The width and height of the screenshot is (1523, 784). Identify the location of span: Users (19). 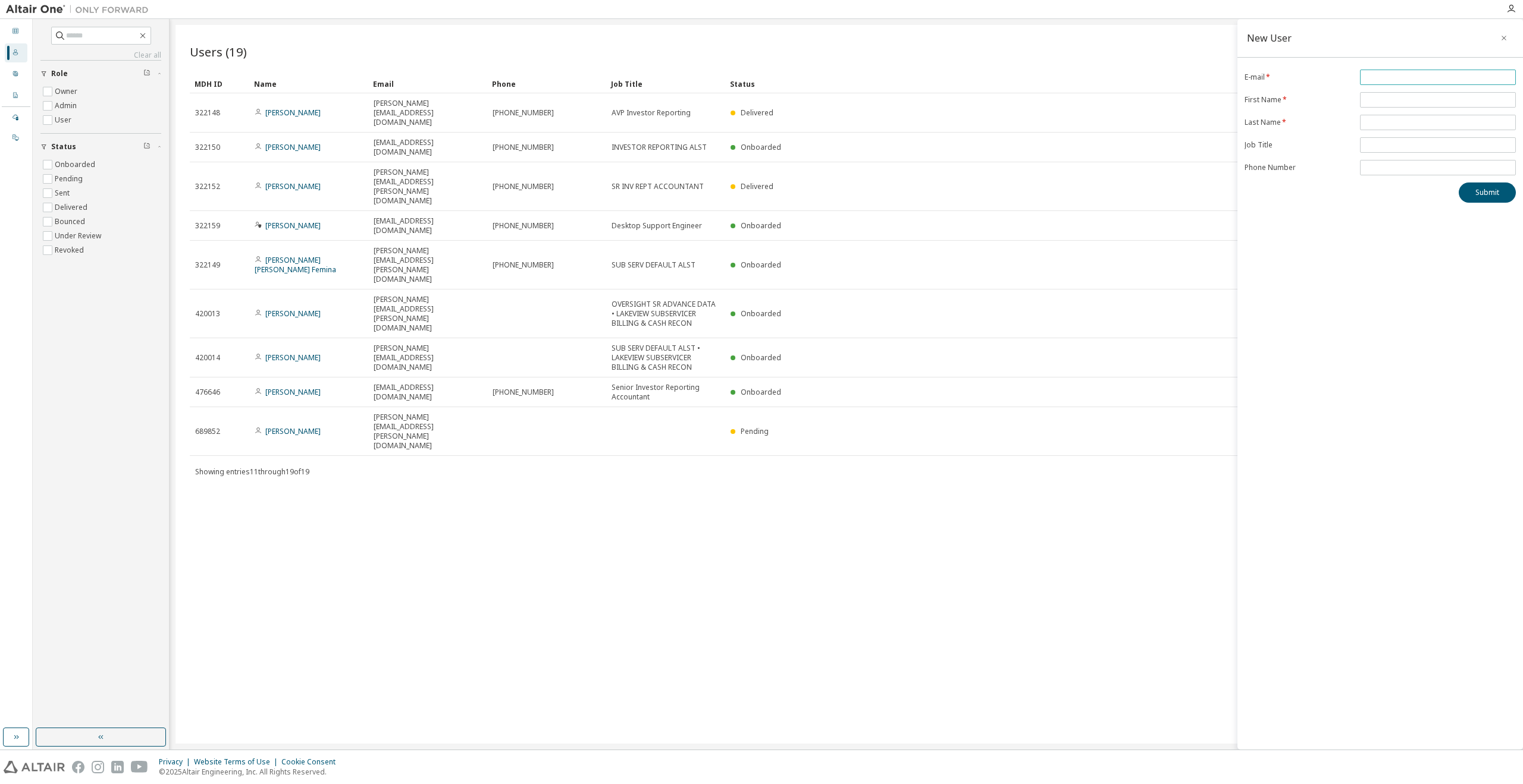
(218, 52).